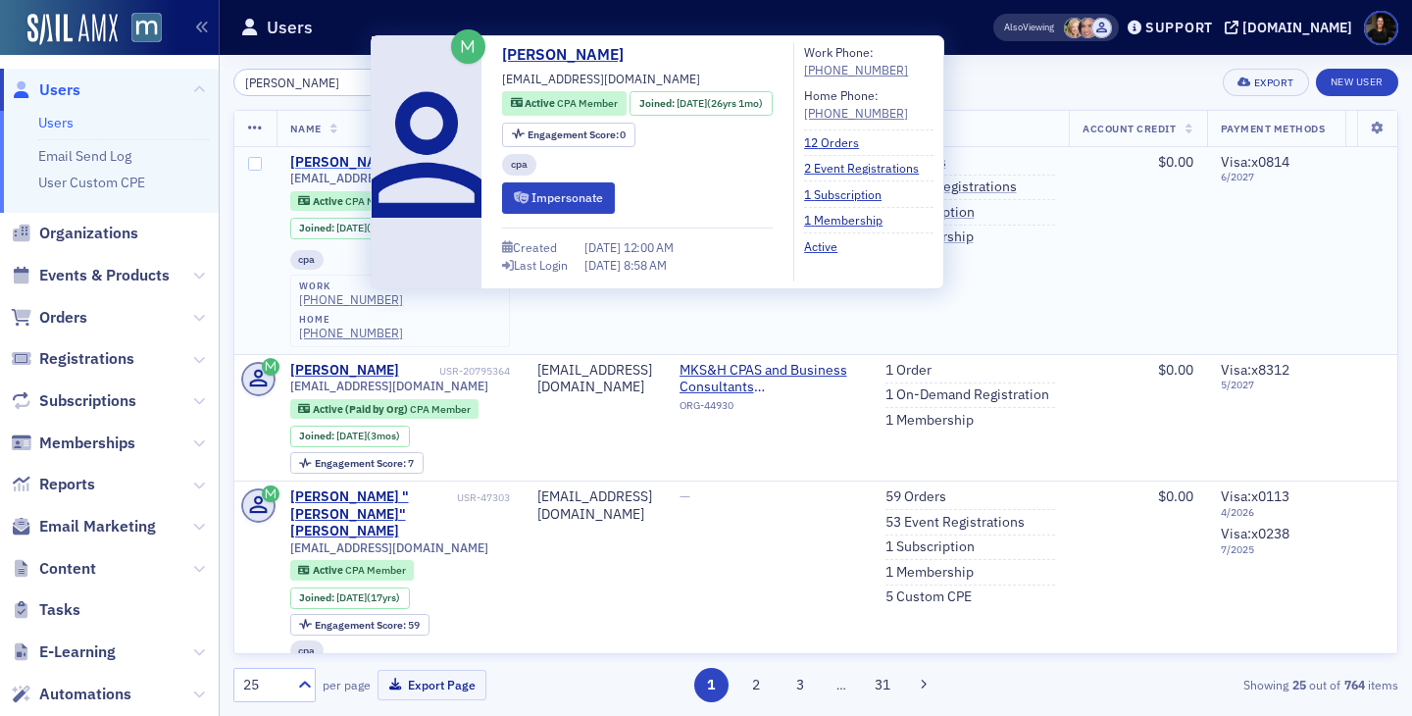 The image size is (1412, 716). Describe the element at coordinates (1088, 27) in the screenshot. I see `span: Katie Foo` at that location.